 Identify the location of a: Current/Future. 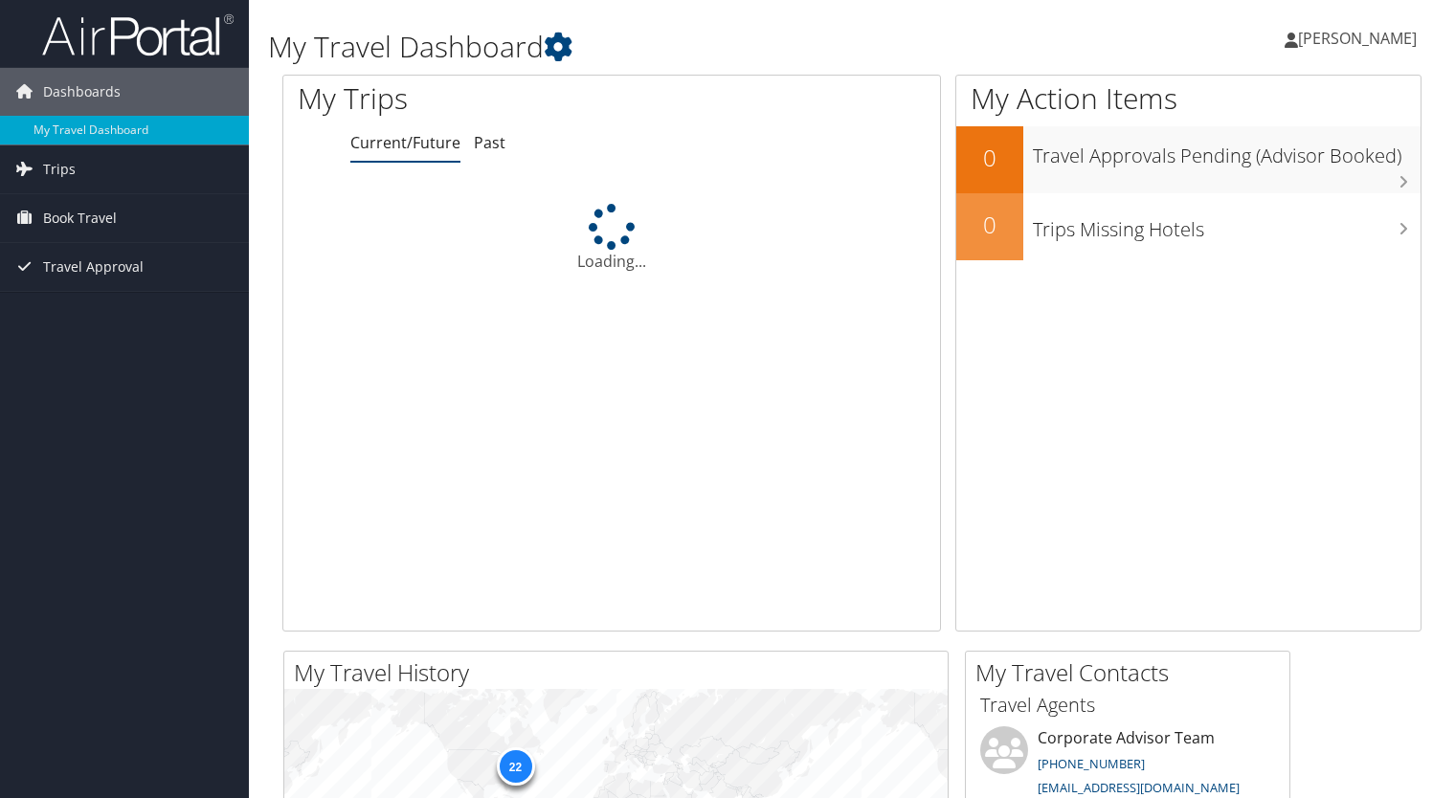
(405, 143).